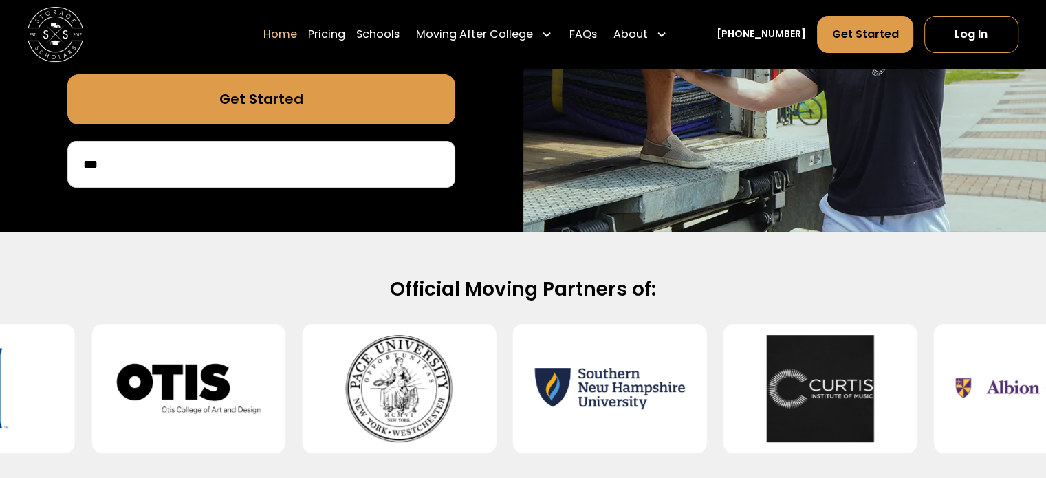 The width and height of the screenshot is (1046, 478). I want to click on a: Log In, so click(971, 34).